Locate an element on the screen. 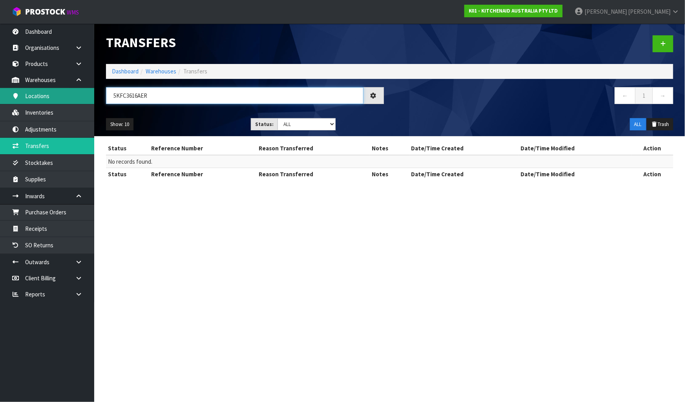 This screenshot has width=685, height=402. nav: Page navigation is located at coordinates (535, 97).